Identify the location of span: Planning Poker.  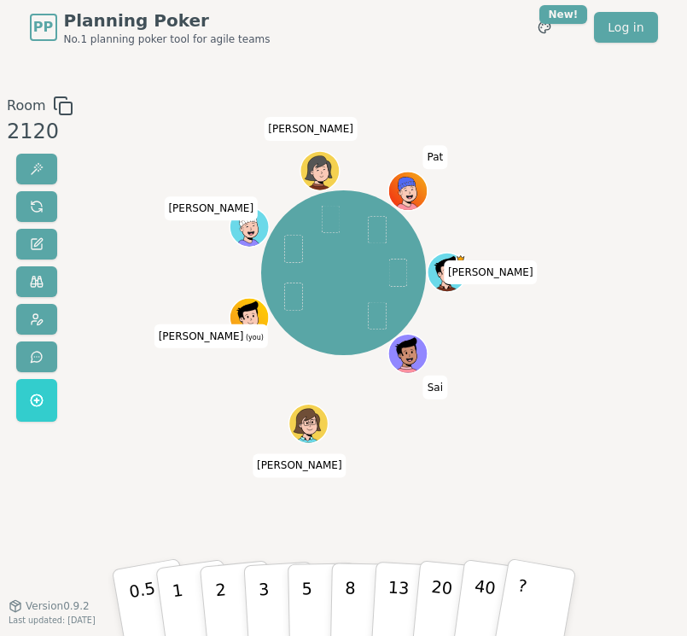
(167, 20).